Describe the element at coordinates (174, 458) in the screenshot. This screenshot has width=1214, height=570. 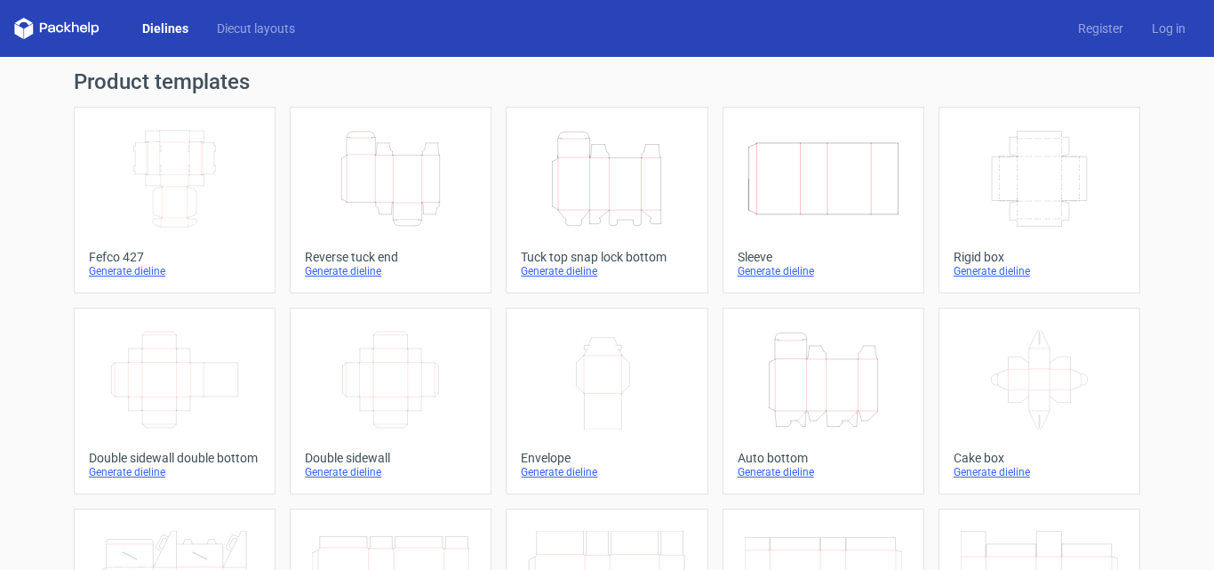
I see `div: Double sidewall double bottom` at that location.